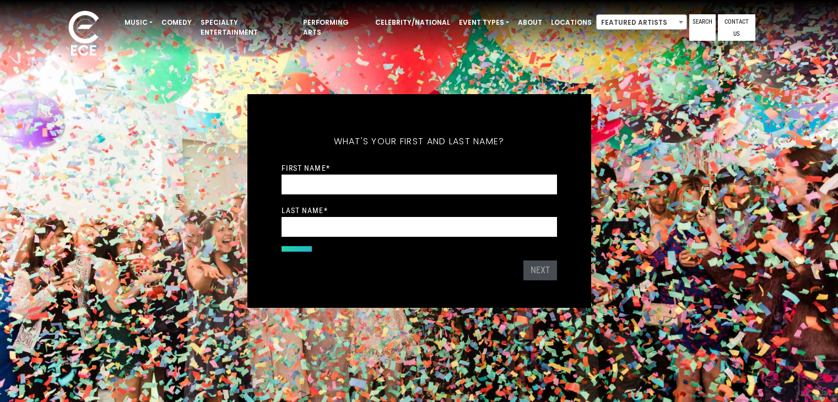  I want to click on a: Search, so click(702, 28).